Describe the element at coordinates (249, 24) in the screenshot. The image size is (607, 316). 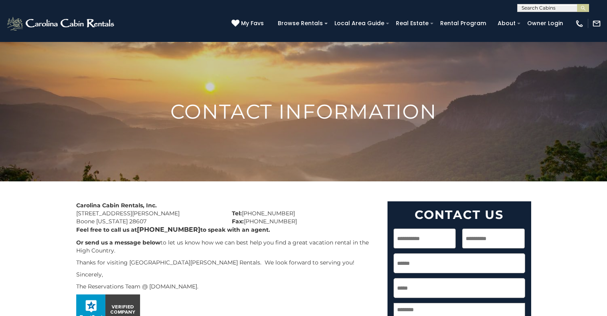
I see `a: My Favs` at that location.